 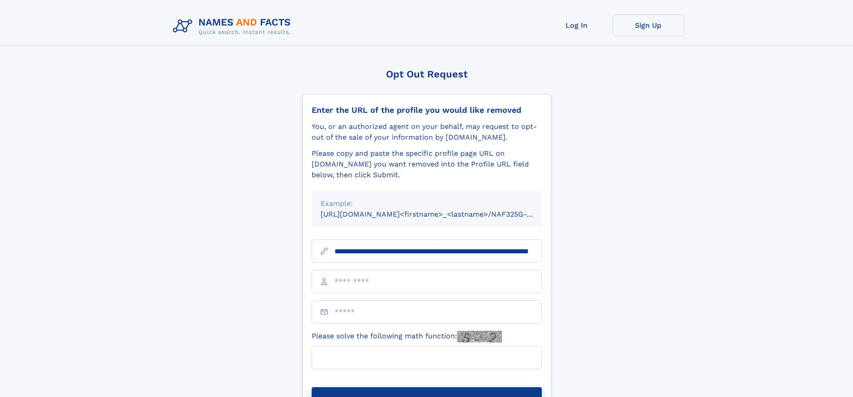 What do you see at coordinates (234, 26) in the screenshot?
I see `img: Logo Names and Facts` at bounding box center [234, 26].